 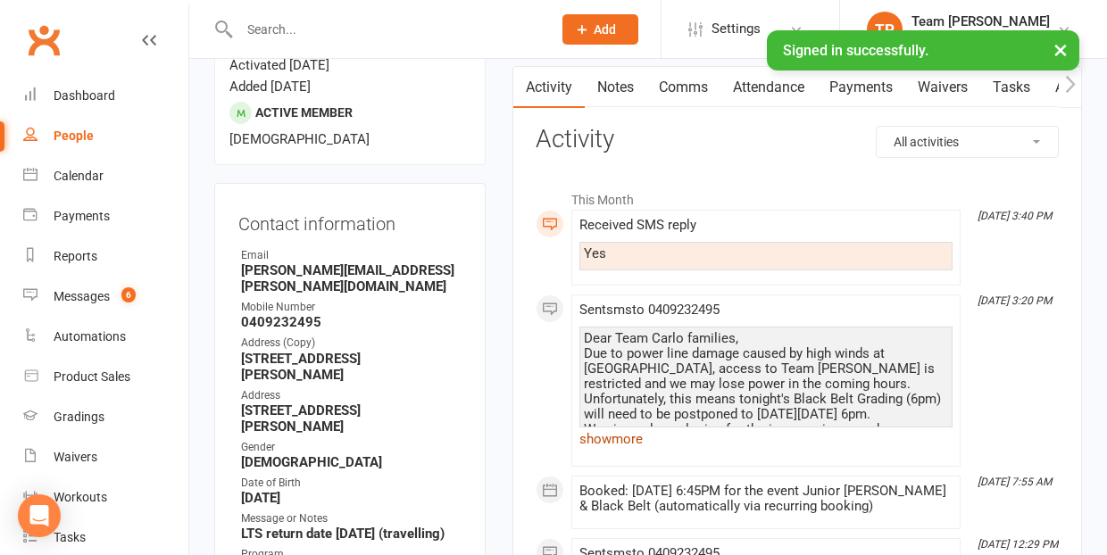 I want to click on div: Automations, so click(x=89, y=337).